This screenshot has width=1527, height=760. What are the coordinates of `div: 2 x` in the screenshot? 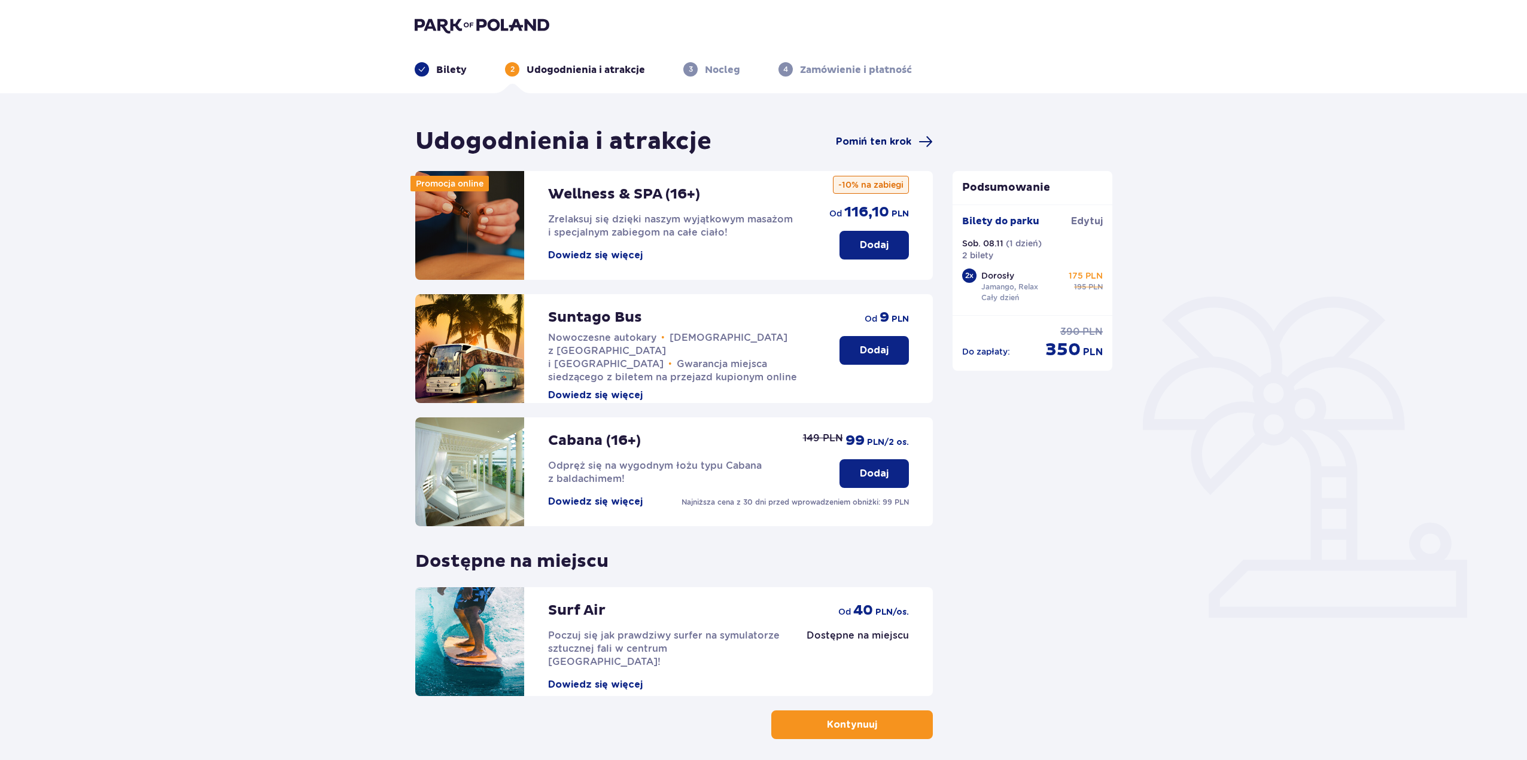 It's located at (969, 276).